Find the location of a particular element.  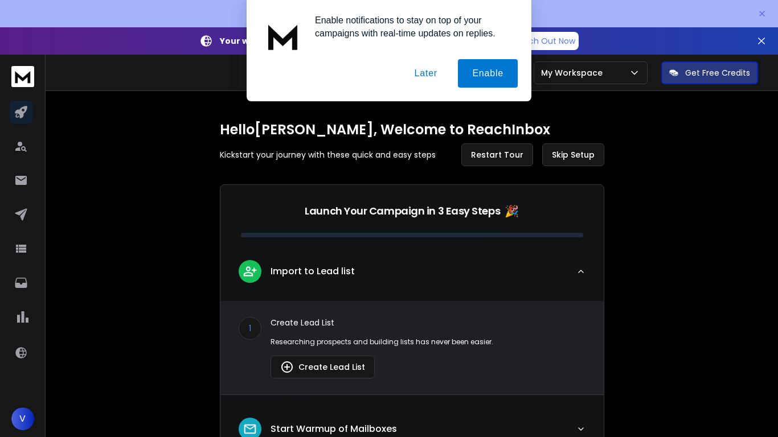

button: Later is located at coordinates (425, 73).